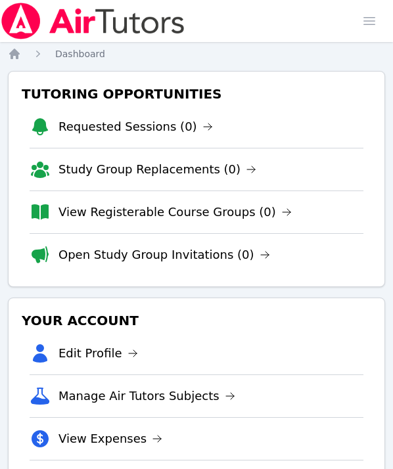 The height and width of the screenshot is (469, 393). I want to click on h3: Tutoring Opportunities, so click(197, 94).